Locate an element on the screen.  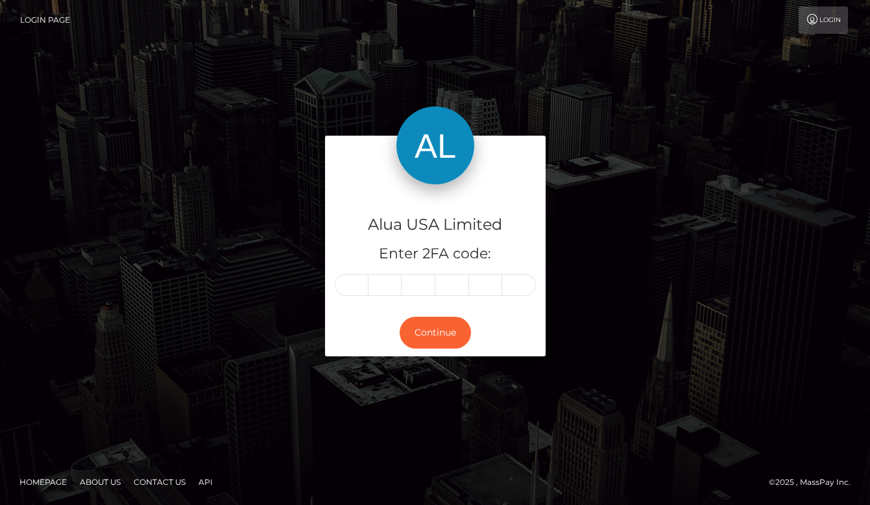
button: Continue is located at coordinates (435, 332).